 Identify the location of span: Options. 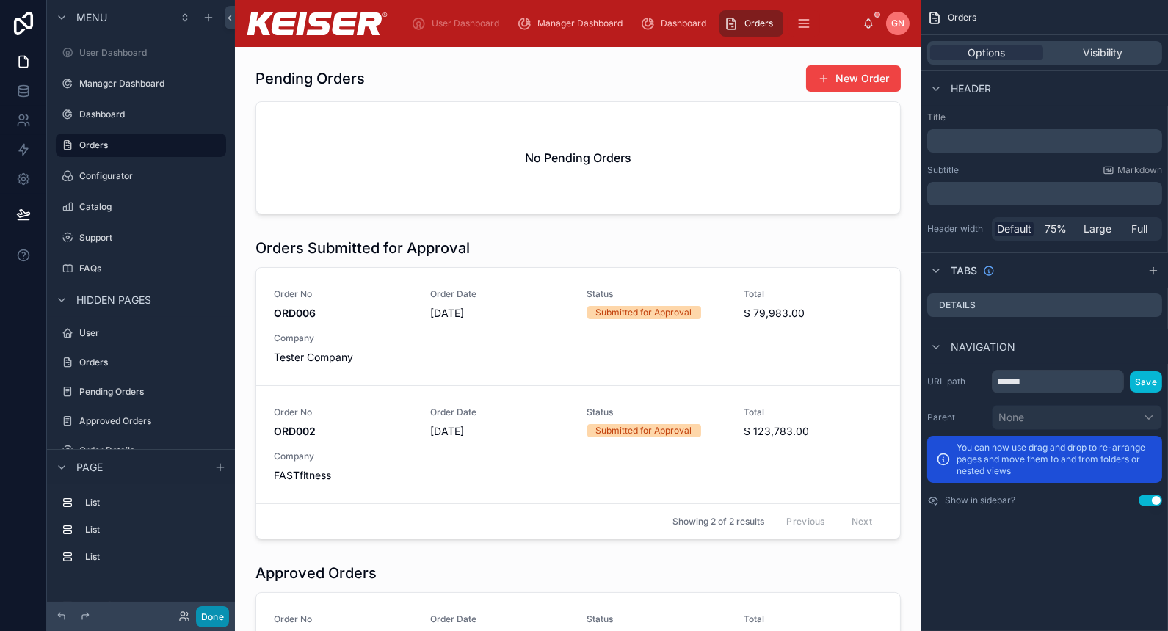
(986, 53).